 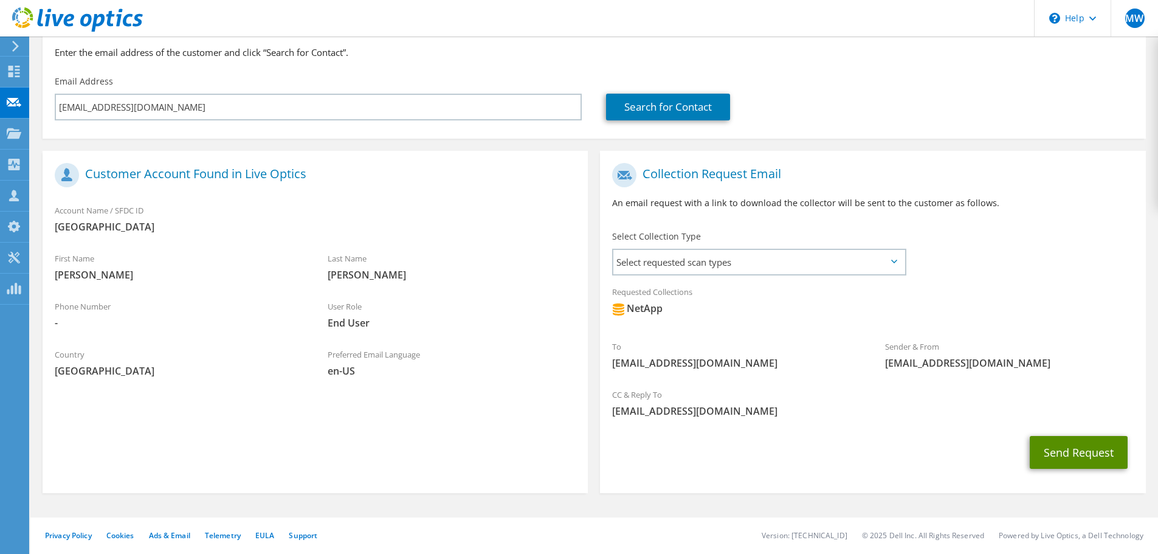 I want to click on div: Requested Collections, so click(x=872, y=303).